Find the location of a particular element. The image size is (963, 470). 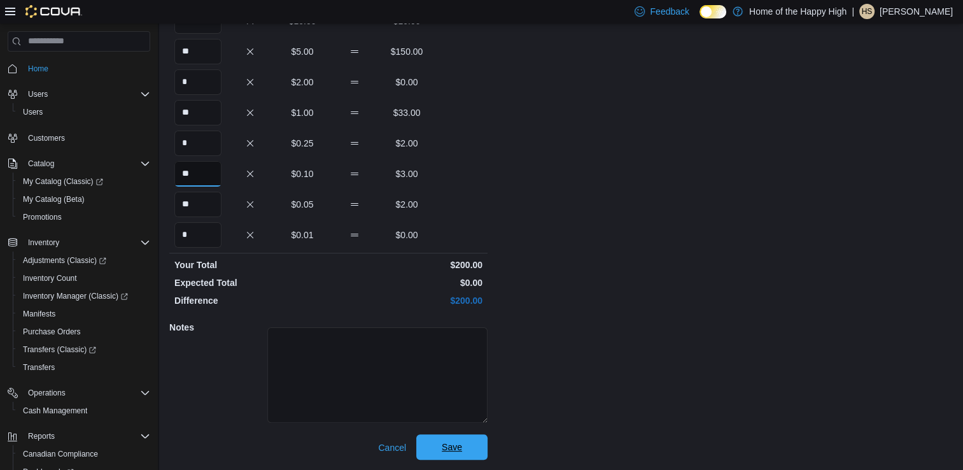

button: Canadian Compliance is located at coordinates (84, 454).